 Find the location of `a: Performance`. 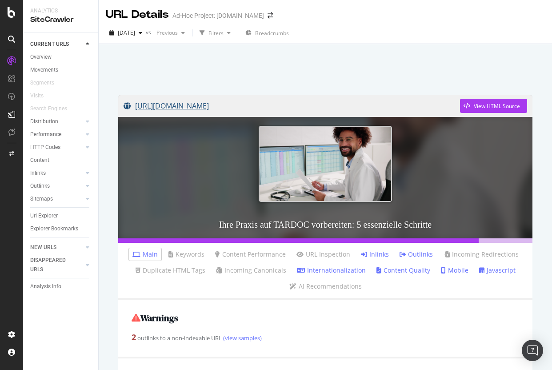

a: Performance is located at coordinates (56, 134).